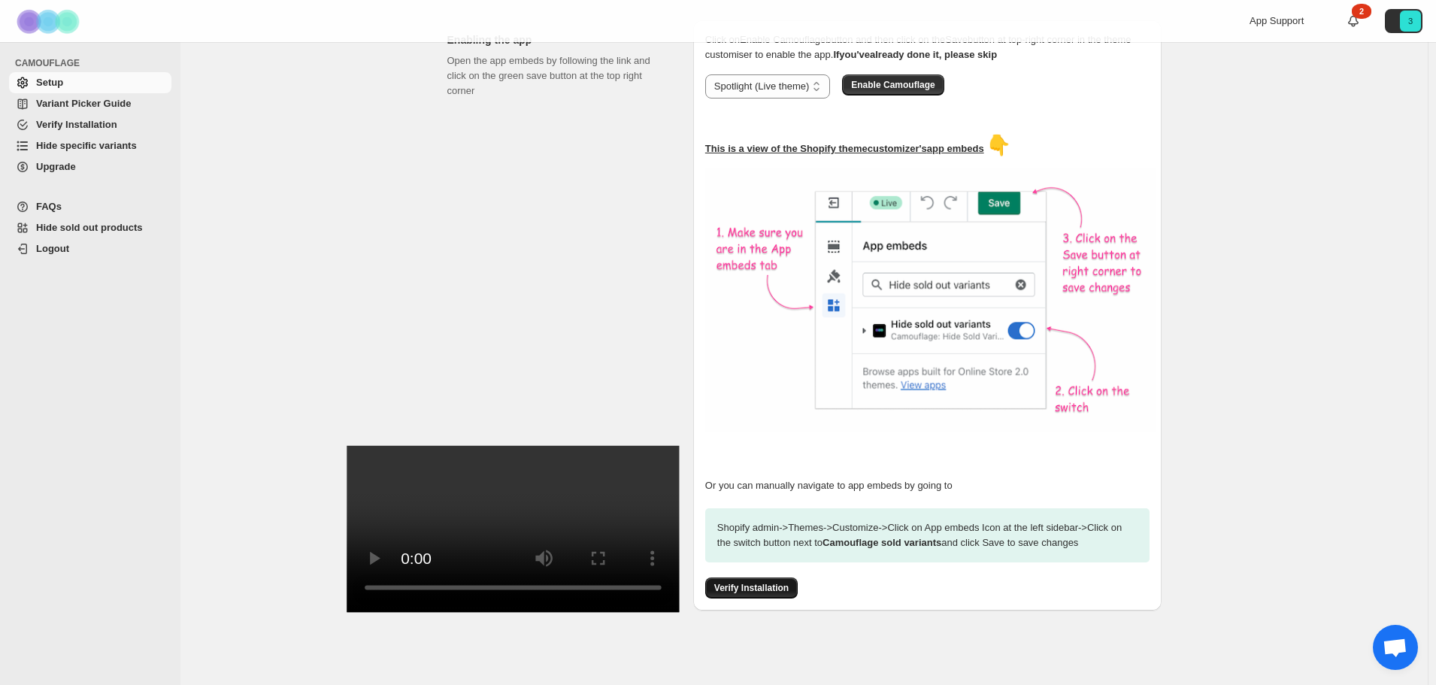 The width and height of the screenshot is (1436, 685). Describe the element at coordinates (892, 85) in the screenshot. I see `button: Enable Camouflage` at that location.